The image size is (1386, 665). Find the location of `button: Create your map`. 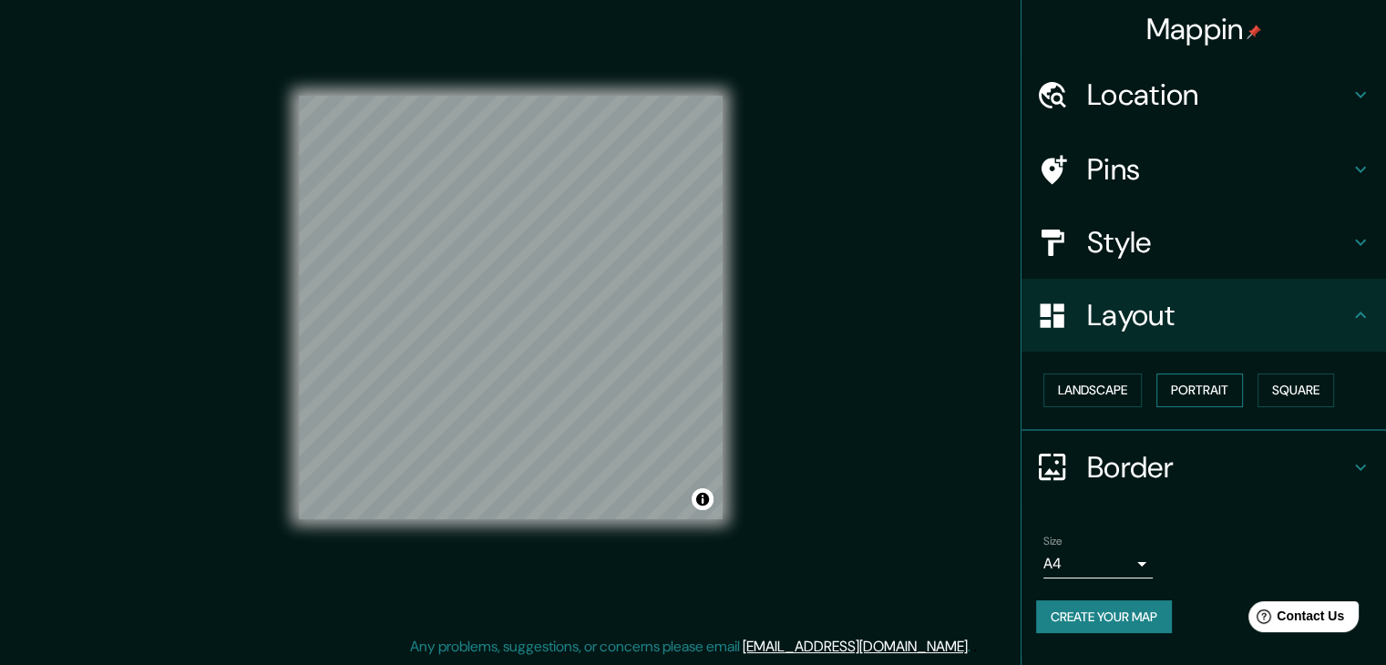

button: Create your map is located at coordinates (1103, 617).